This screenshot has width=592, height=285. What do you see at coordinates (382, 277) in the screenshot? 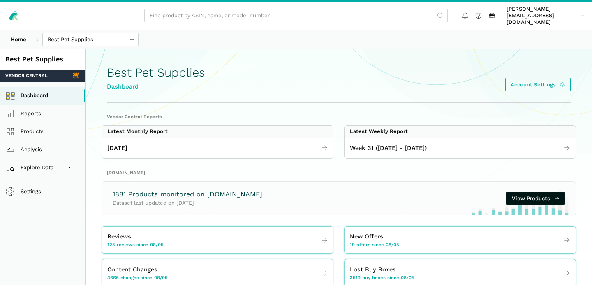
I see `span: 3519 buy boxes since 08/05` at bounding box center [382, 277].